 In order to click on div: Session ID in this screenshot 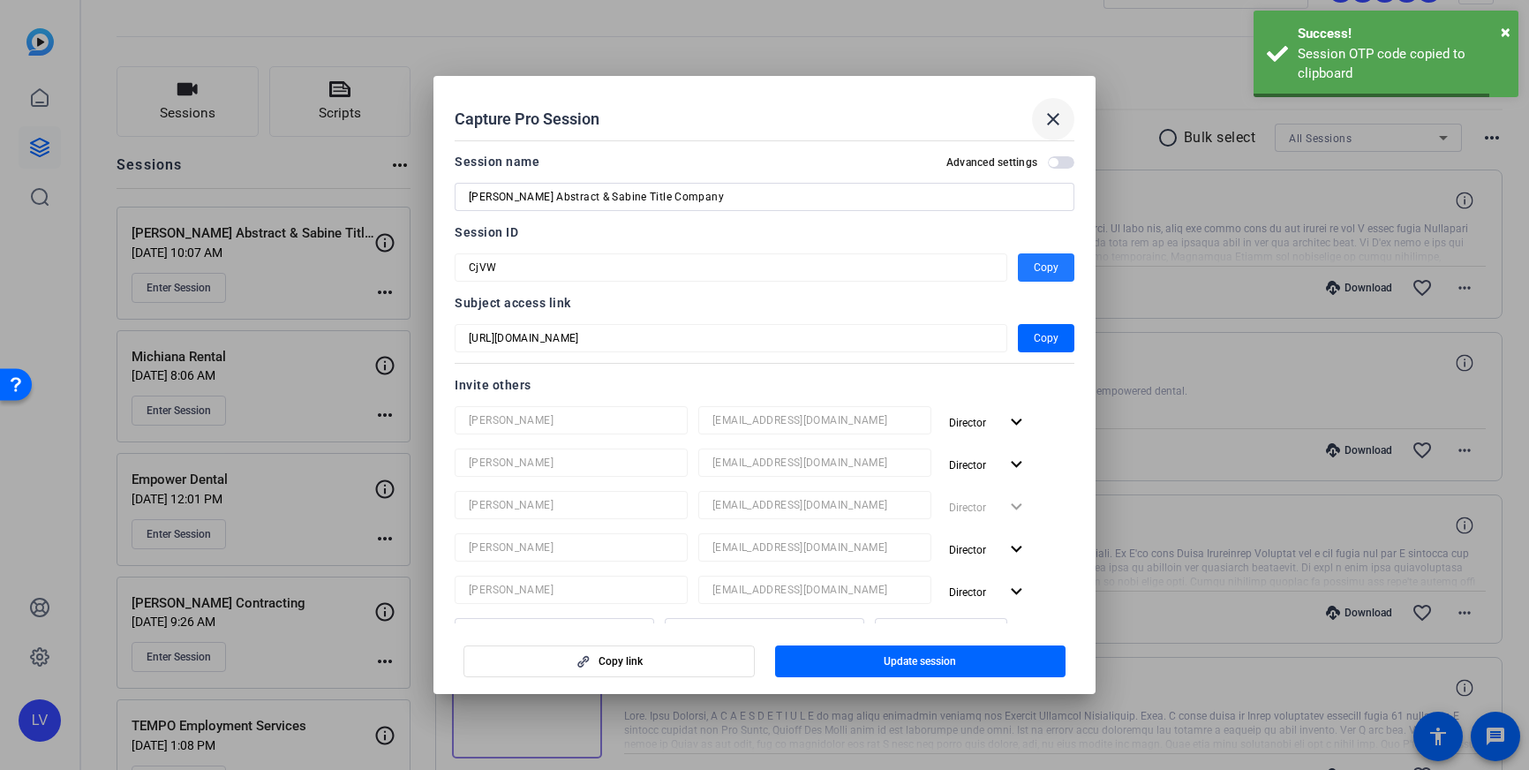, I will do `click(765, 232)`.